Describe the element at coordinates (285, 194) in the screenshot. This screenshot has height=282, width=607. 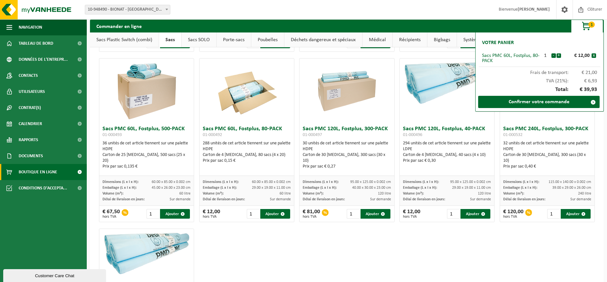
I see `span: 60 litre` at that location.